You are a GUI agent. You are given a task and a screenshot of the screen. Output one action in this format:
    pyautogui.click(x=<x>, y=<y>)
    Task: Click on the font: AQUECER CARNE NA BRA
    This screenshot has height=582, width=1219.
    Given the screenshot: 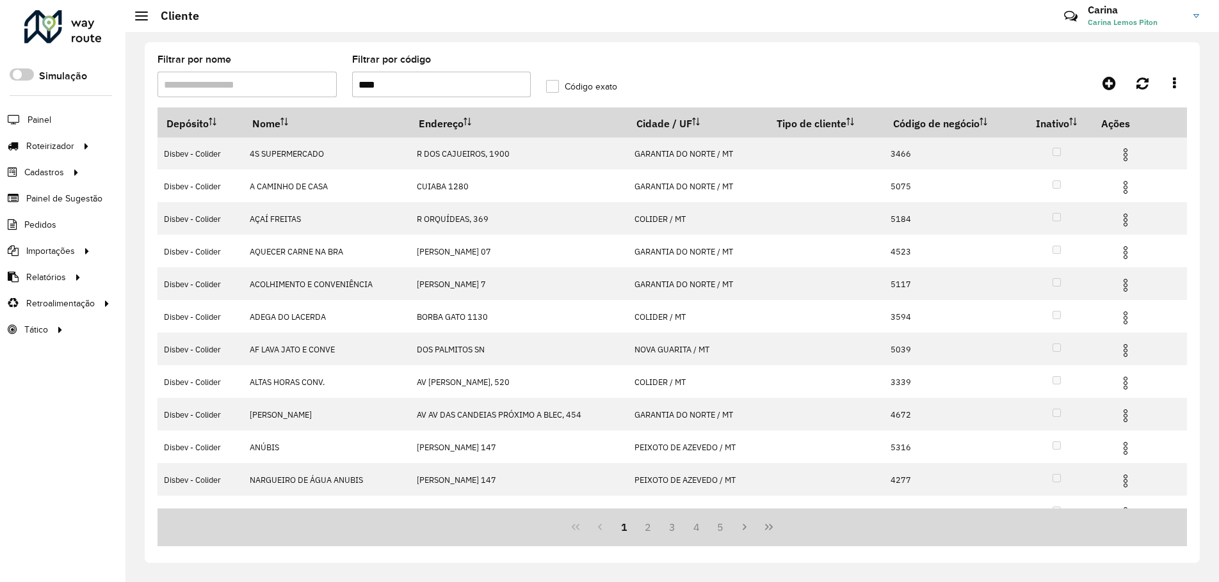 What is the action you would take?
    pyautogui.click(x=296, y=252)
    